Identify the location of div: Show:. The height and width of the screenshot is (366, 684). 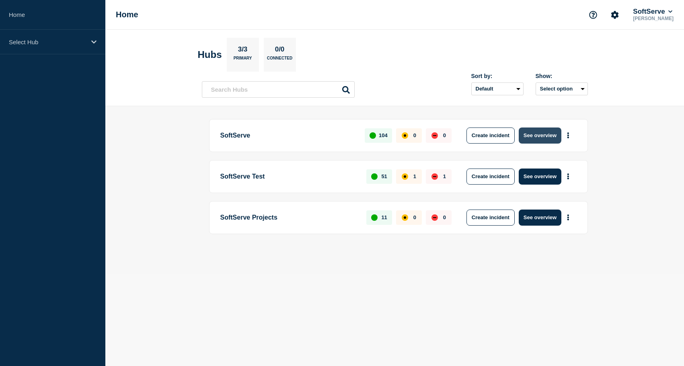
(562, 76).